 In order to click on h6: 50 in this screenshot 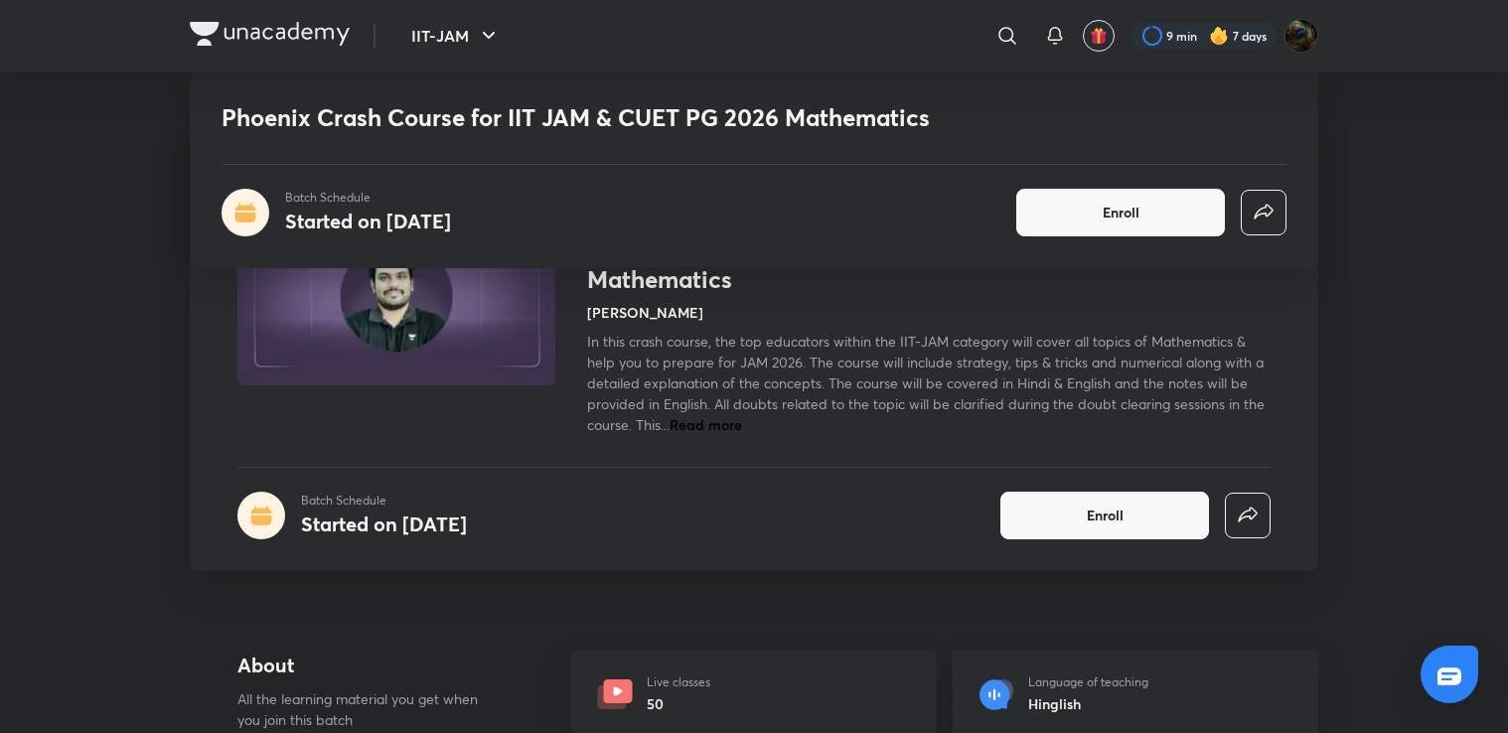, I will do `click(679, 704)`.